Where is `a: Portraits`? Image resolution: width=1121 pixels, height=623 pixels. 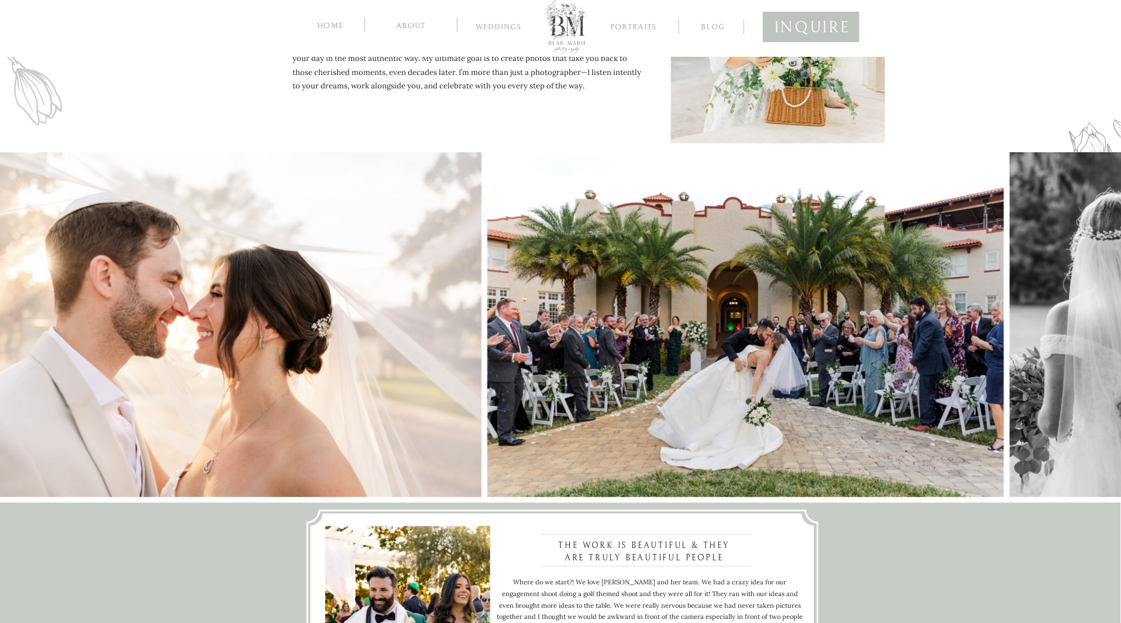 a: Portraits is located at coordinates (634, 28).